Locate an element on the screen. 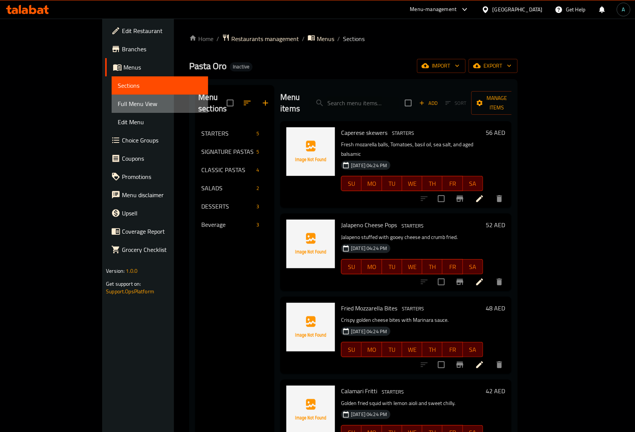 The height and width of the screenshot is (432, 635). span: Fried Mozzarella Bites is located at coordinates (369, 308).